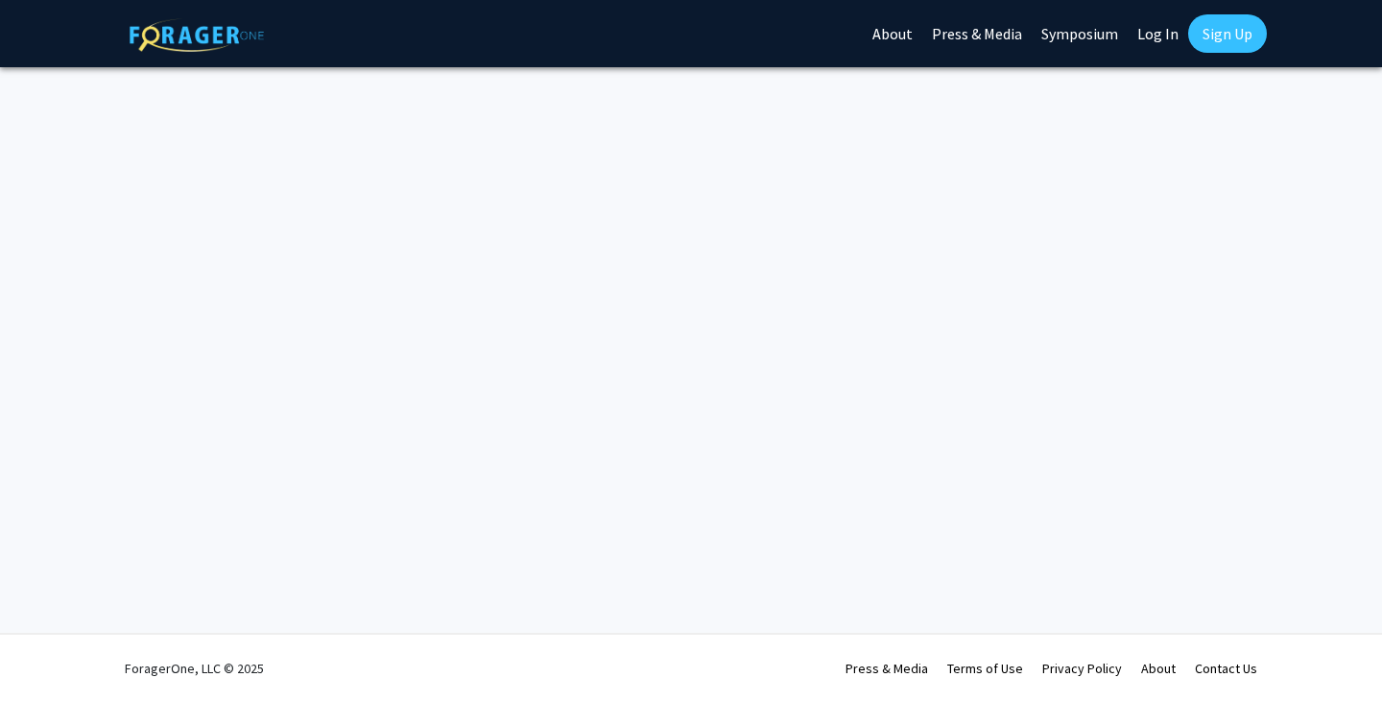 This screenshot has width=1382, height=702. What do you see at coordinates (194, 668) in the screenshot?
I see `div: ForagerOne, LLC © 2025` at bounding box center [194, 668].